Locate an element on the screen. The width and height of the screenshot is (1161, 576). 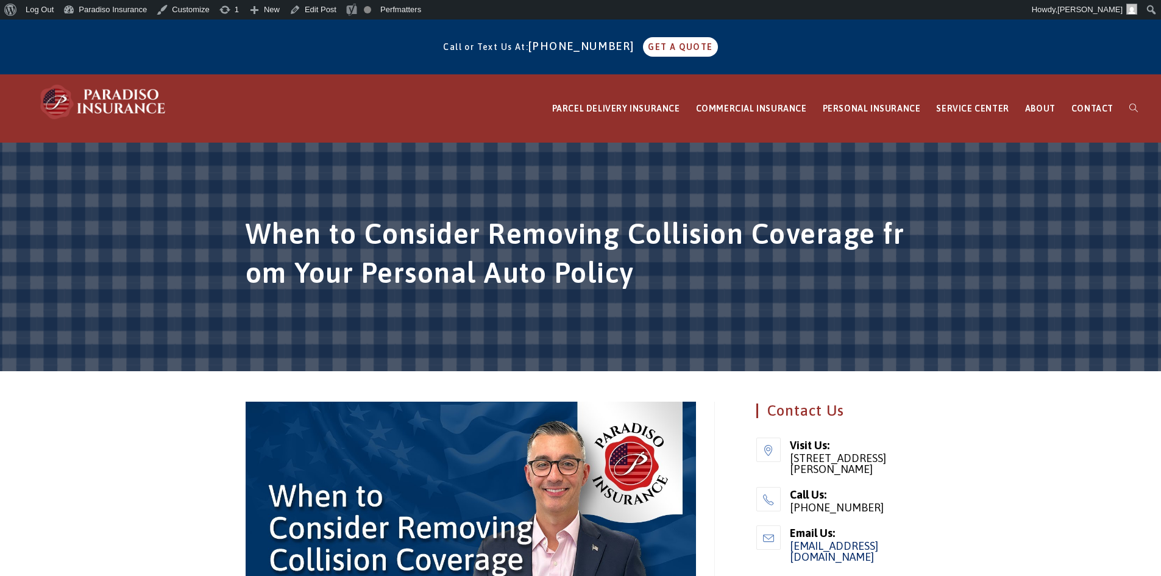
a: COMMERCIAL INSURANCE is located at coordinates (752, 109).